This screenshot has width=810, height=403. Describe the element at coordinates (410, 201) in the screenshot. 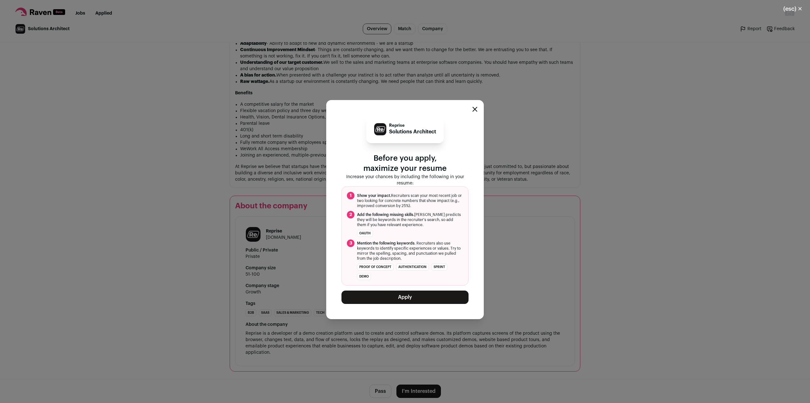

I see `span: Recruiters scan your most recent job or two looking for concrete numbers that show impact (e.g., ...` at that location.